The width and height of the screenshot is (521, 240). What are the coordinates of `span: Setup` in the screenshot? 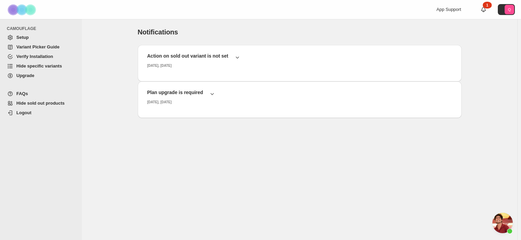 It's located at (23, 37).